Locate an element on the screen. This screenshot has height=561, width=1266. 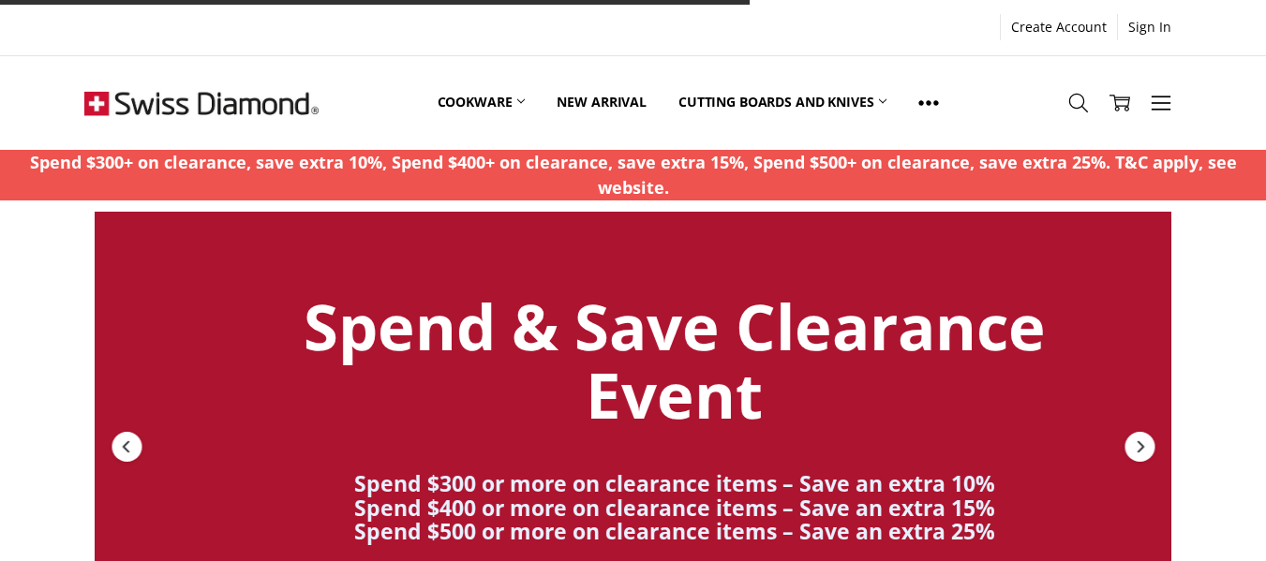
strong: Spend $500 or more on clearance items – Save an extra 25% is located at coordinates (675, 531).